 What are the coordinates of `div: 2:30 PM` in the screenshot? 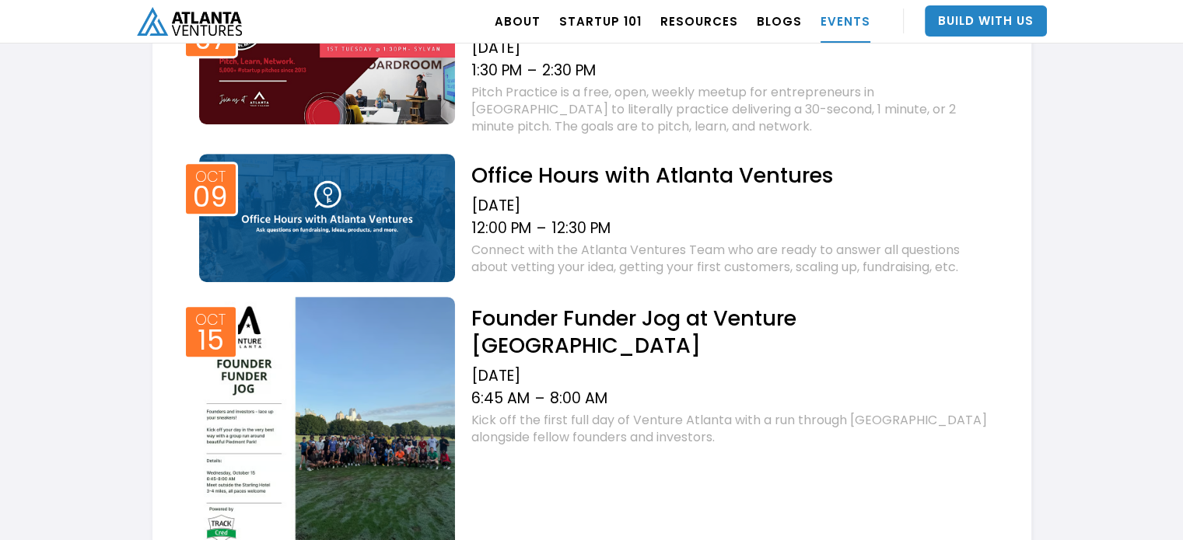 It's located at (568, 71).